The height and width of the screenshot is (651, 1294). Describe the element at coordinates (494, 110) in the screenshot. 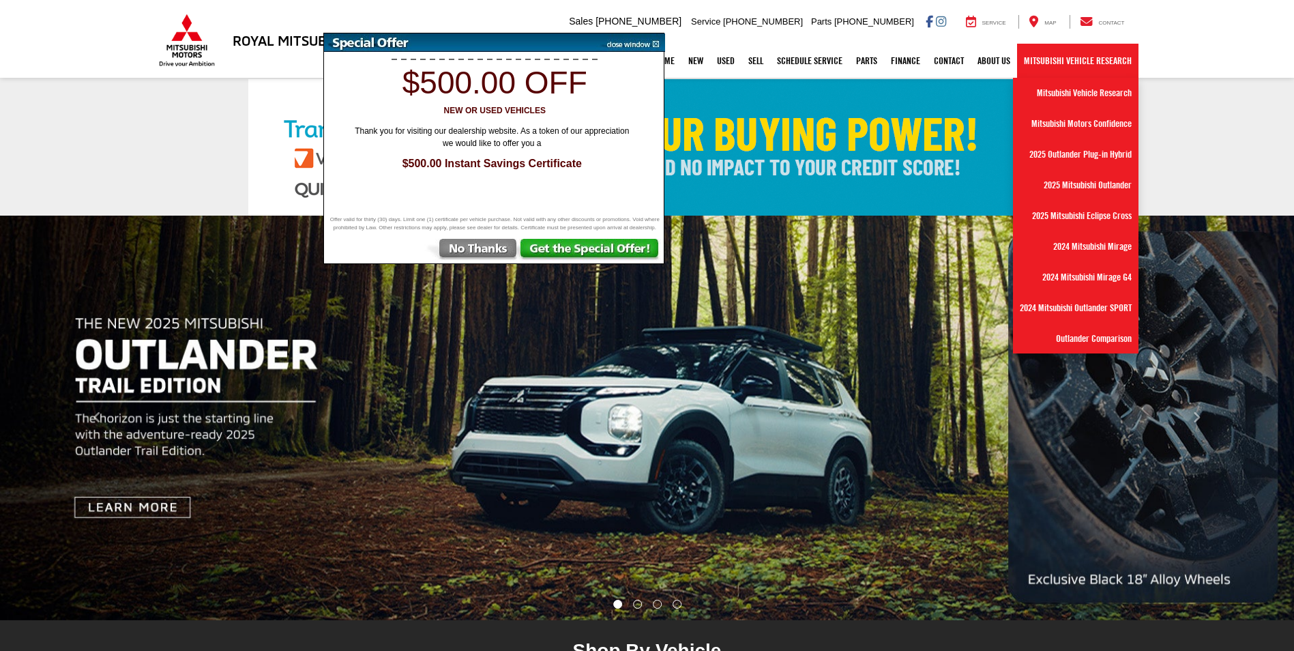

I see `h3: New or Used Vehicles` at that location.